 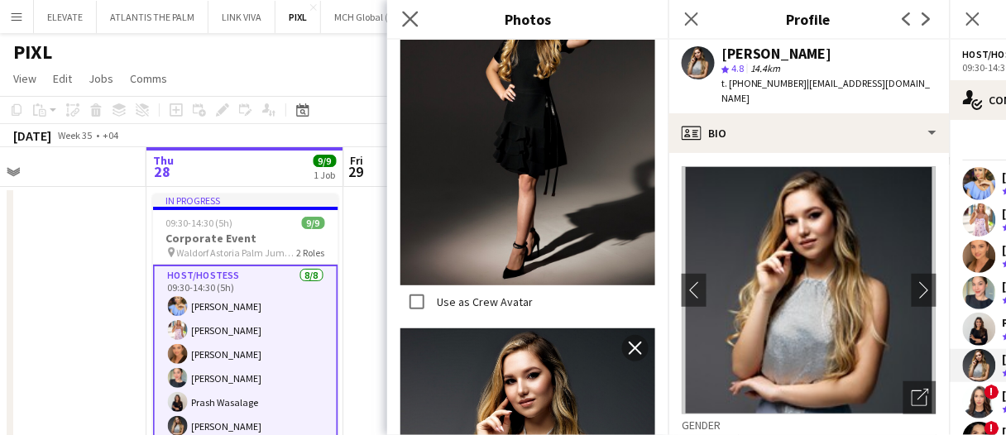 I want to click on h3: Gender, so click(x=809, y=425).